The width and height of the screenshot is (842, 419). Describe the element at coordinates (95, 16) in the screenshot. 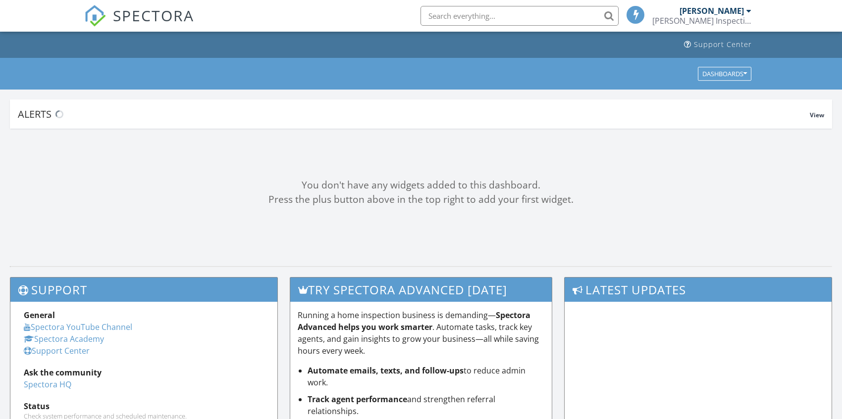

I see `img: The Best Home Inspection Software - Spectora` at that location.